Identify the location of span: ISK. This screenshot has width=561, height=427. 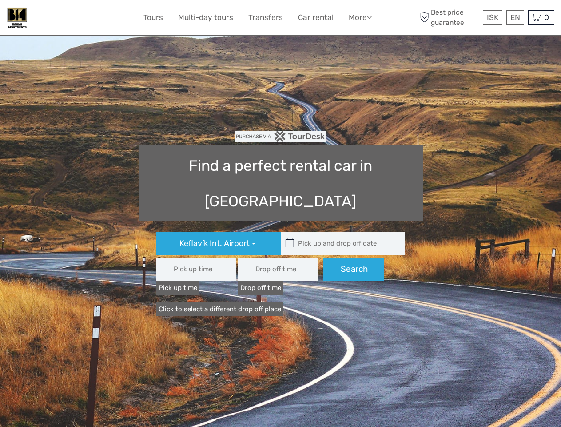
(493, 17).